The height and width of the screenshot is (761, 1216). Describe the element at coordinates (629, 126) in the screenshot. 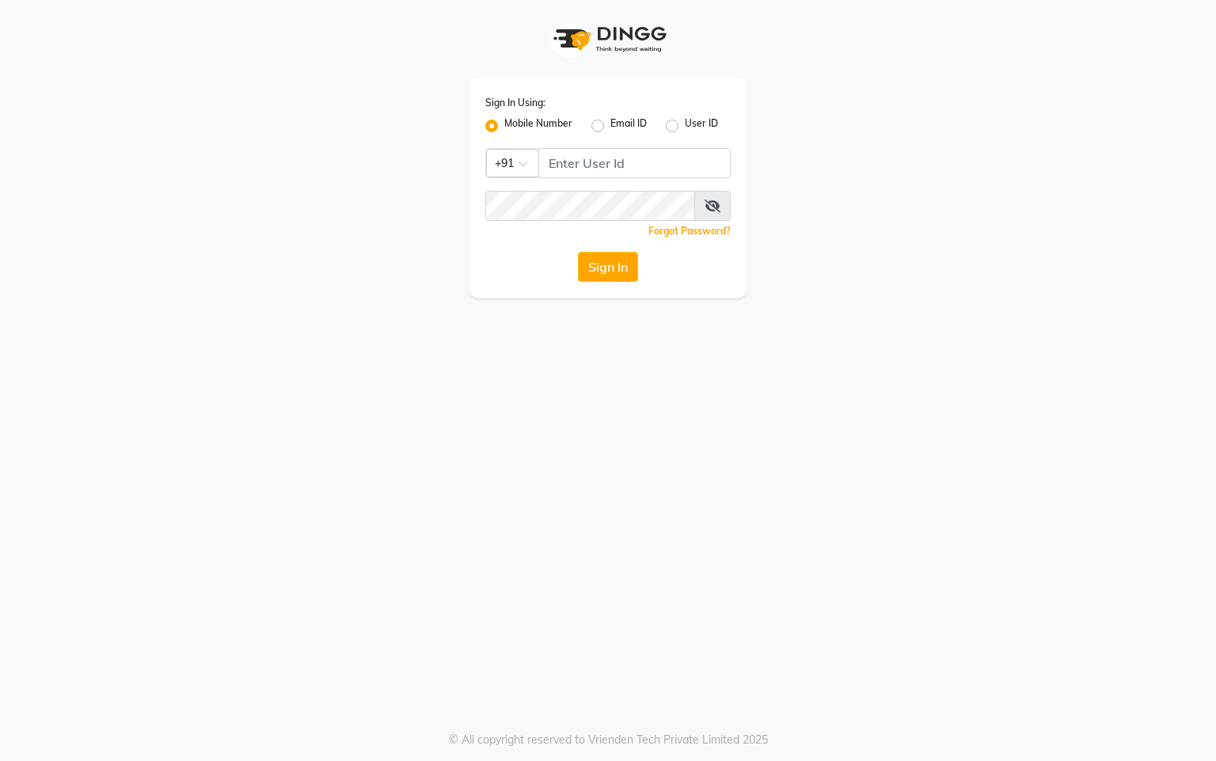

I see `label: Email ID` at that location.